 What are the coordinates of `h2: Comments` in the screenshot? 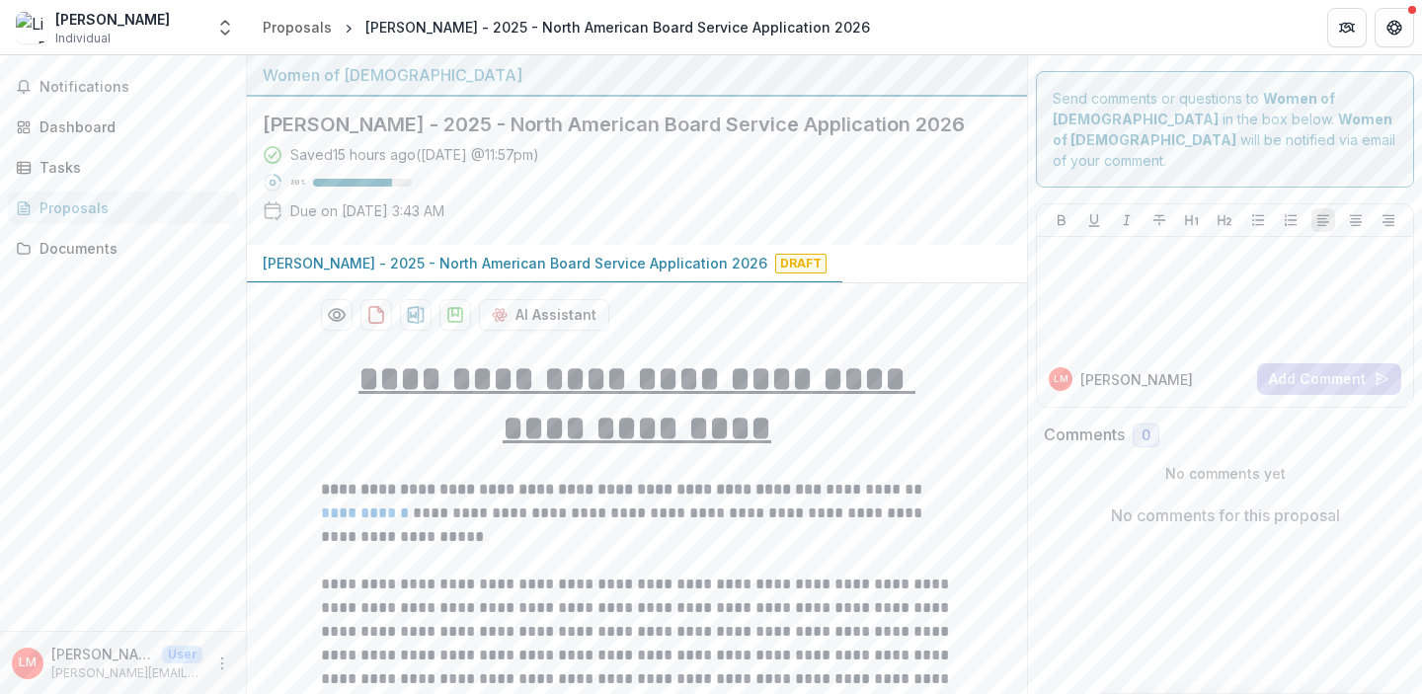 It's located at (1084, 434).